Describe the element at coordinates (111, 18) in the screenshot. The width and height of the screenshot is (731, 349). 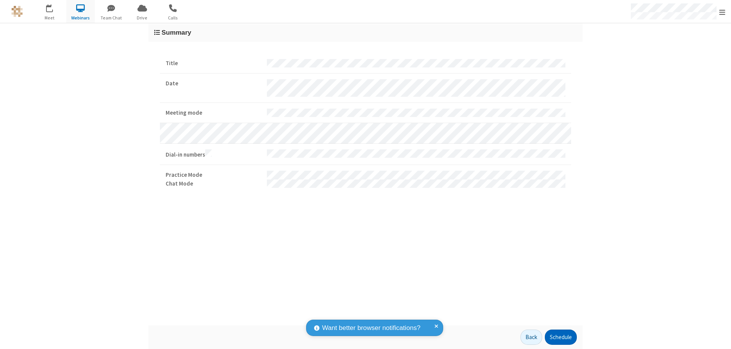
I see `span: Team Chat` at that location.